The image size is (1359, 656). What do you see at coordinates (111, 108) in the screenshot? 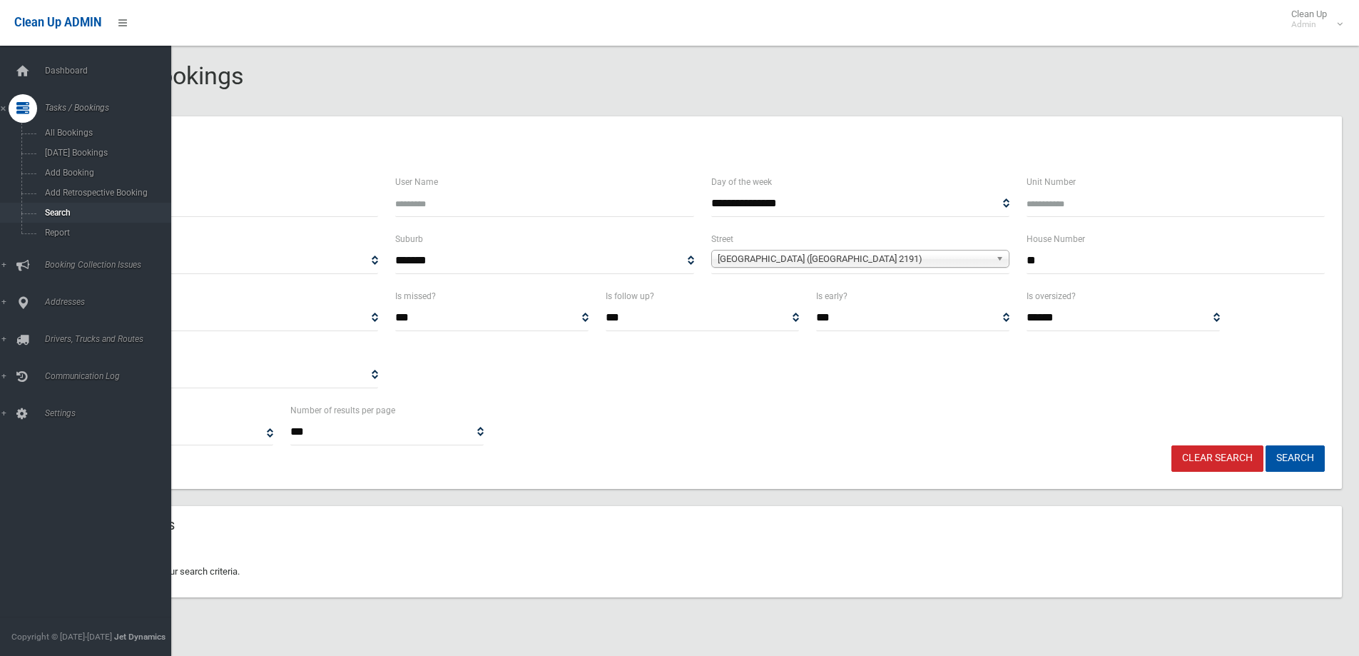
I see `span: Tasks / Bookings` at bounding box center [111, 108].